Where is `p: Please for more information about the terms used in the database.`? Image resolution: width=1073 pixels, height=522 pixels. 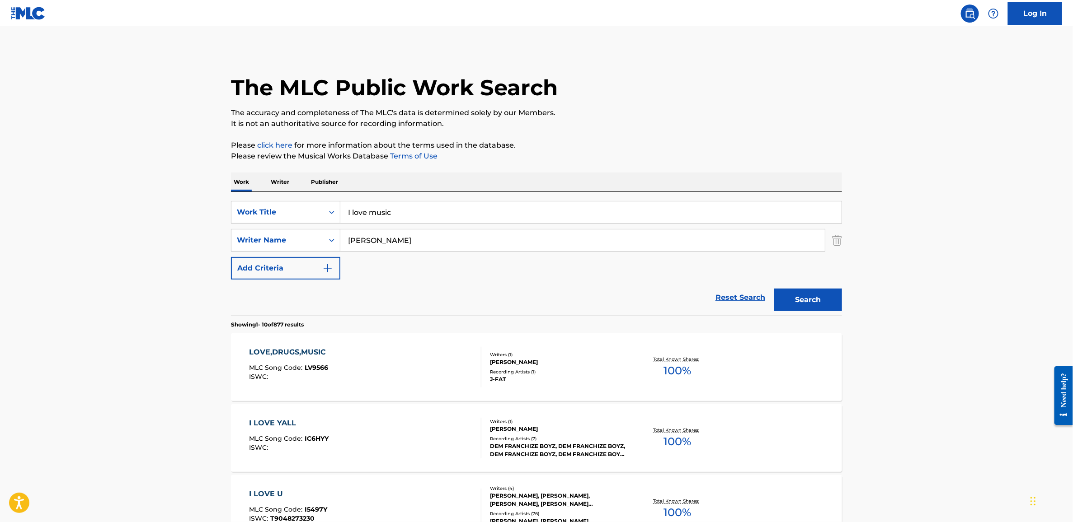
p: Please for more information about the terms used in the database. is located at coordinates (536, 146).